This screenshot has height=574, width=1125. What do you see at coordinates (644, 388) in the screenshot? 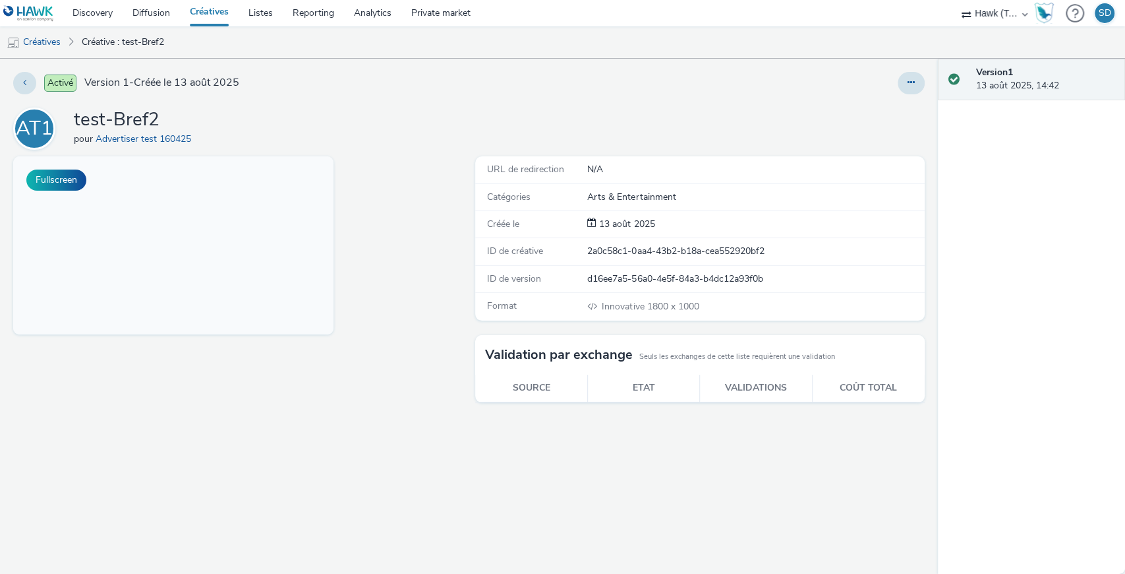
I see `th: Etat` at bounding box center [644, 388].